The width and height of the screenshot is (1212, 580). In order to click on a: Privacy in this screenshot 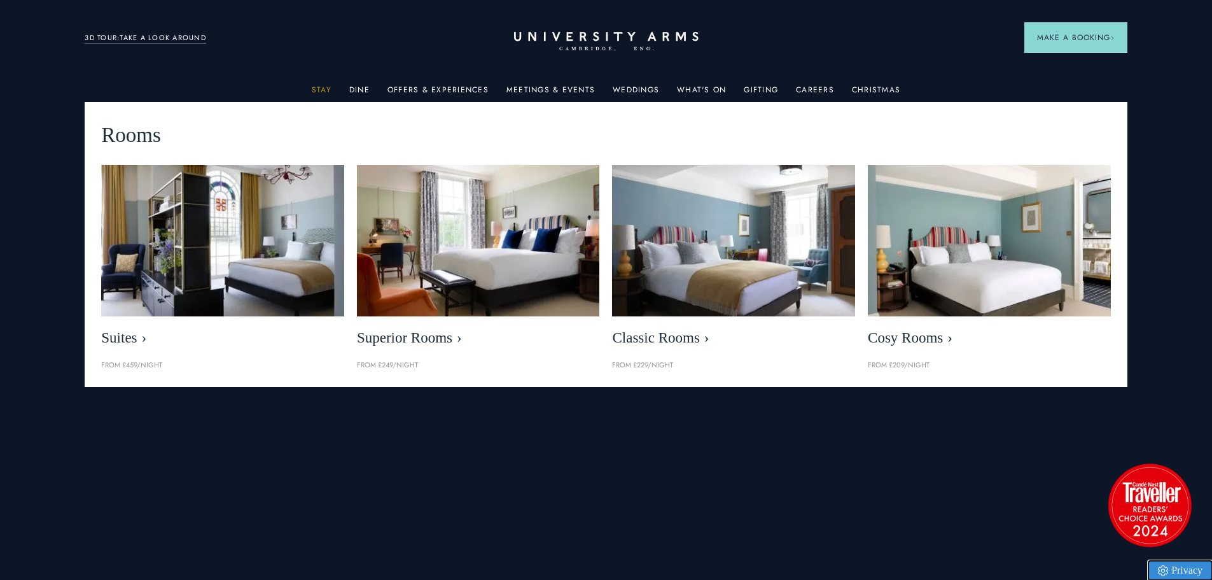, I will do `click(1180, 570)`.